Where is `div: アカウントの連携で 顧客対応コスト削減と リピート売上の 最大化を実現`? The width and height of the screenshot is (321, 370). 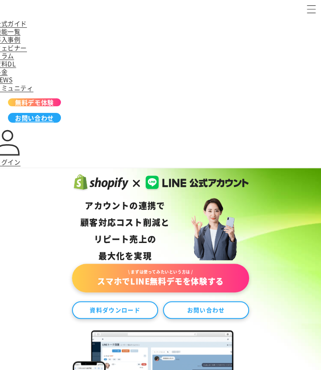 div: アカウントの連携で 顧客対応コスト削減と リピート売上の 最大化を実現 is located at coordinates (125, 231).